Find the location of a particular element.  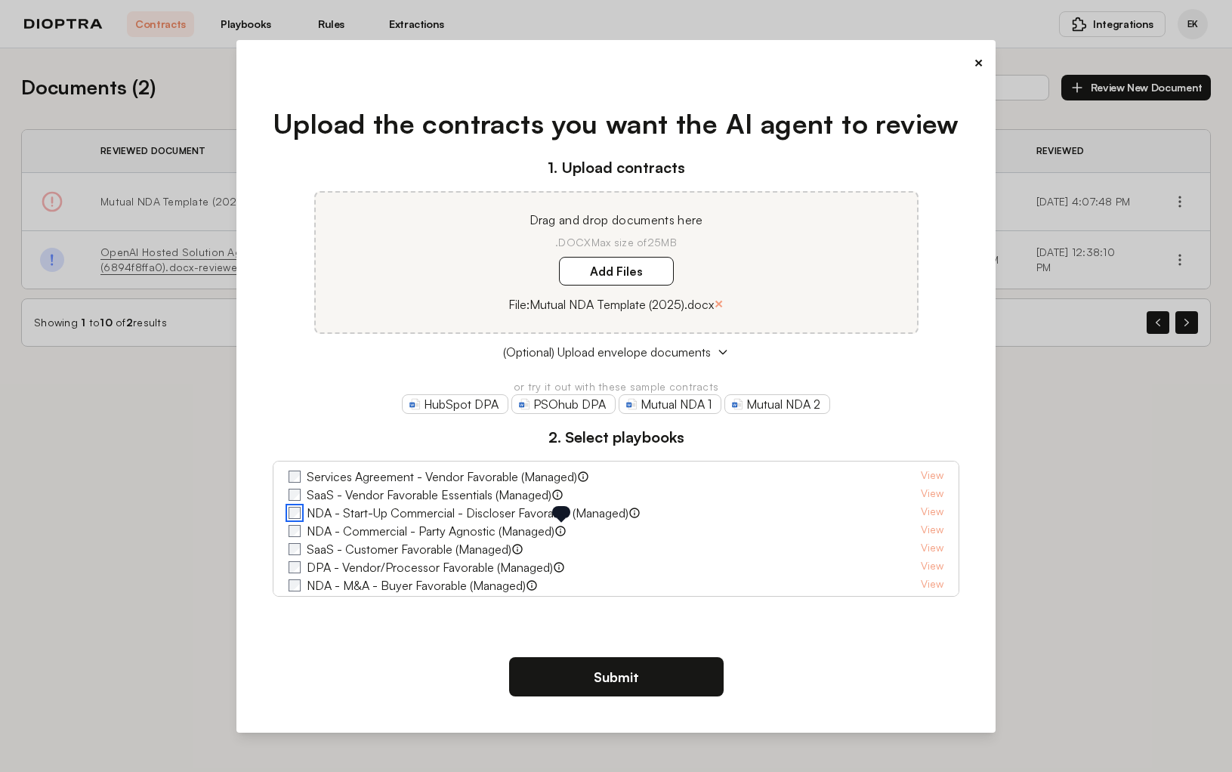

label: Services Agreement - Vendor Favorable (Managed) is located at coordinates (442, 477).